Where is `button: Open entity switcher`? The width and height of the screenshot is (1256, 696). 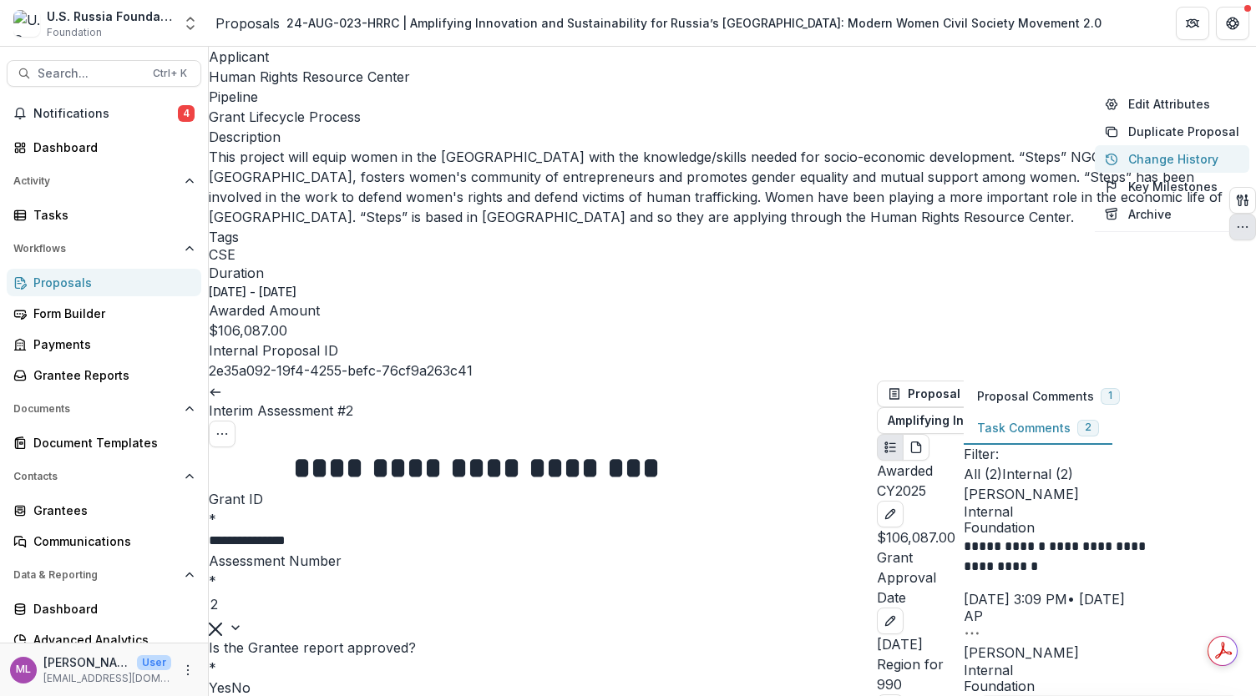 button: Open entity switcher is located at coordinates (190, 23).